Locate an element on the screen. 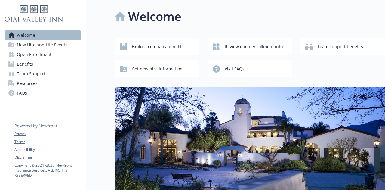  span: Team support benefits is located at coordinates (340, 47).